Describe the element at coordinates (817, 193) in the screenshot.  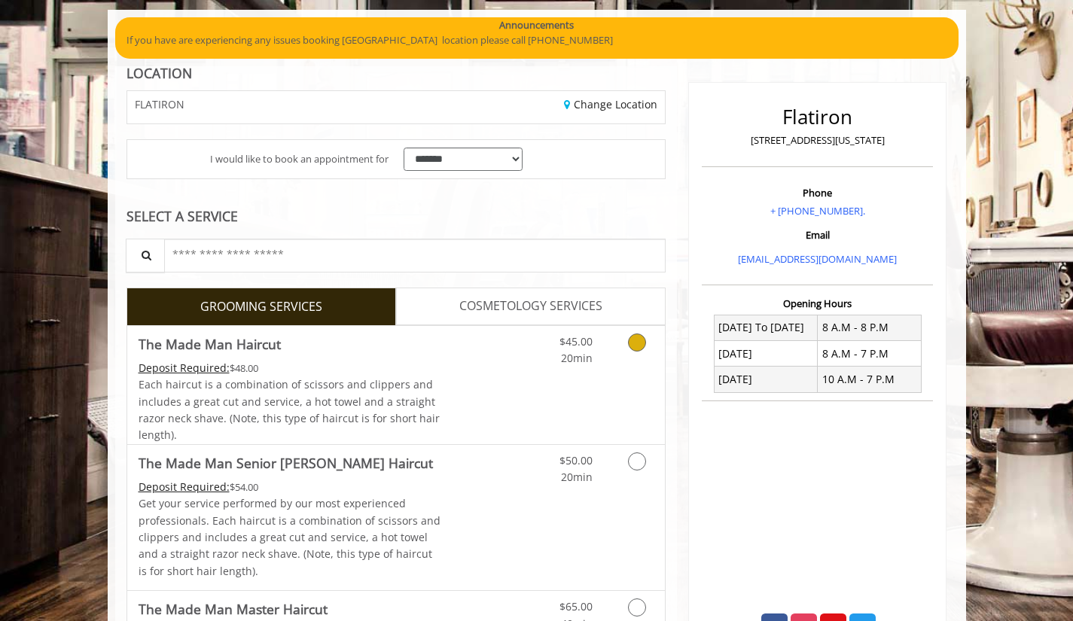
I see `h3: Phone` at that location.